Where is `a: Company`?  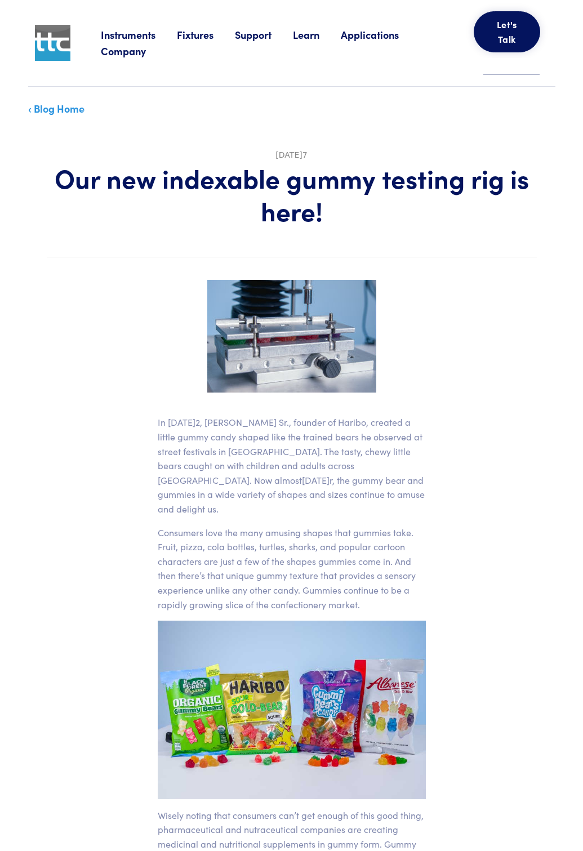
a: Company is located at coordinates (134, 51).